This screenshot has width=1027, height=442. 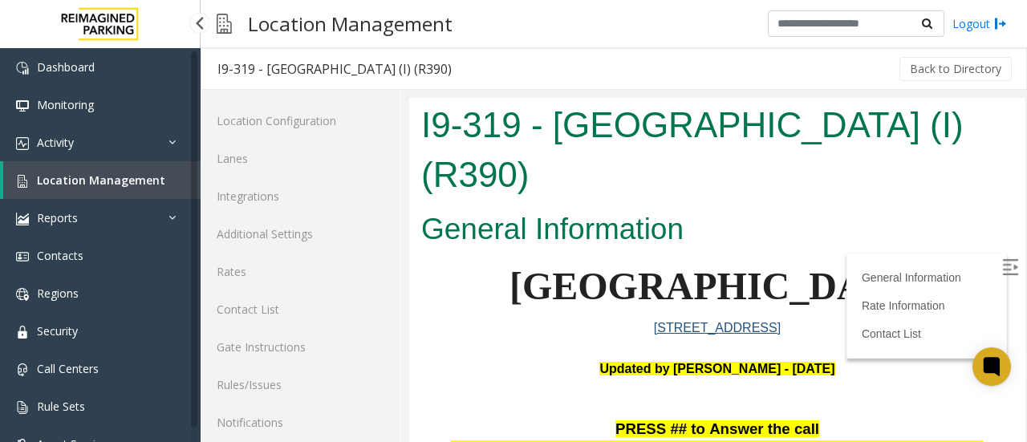 I want to click on span: Activity, so click(x=55, y=142).